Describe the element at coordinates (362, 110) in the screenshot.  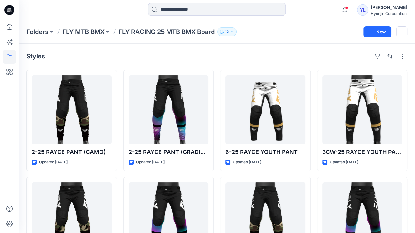
I see `a: 3CW-25 RAYCE YOUTH PANT` at that location.